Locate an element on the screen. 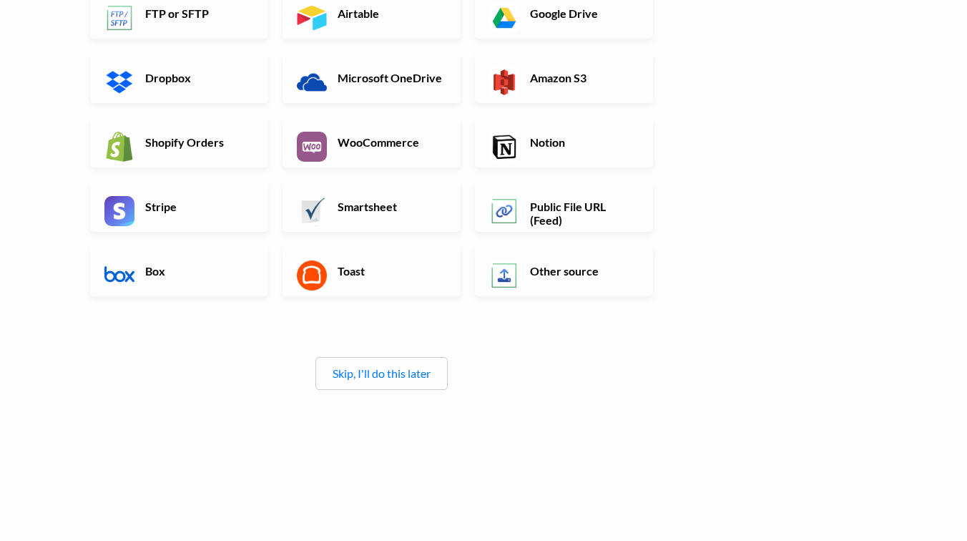  img: Shopify App & API is located at coordinates (119, 147).